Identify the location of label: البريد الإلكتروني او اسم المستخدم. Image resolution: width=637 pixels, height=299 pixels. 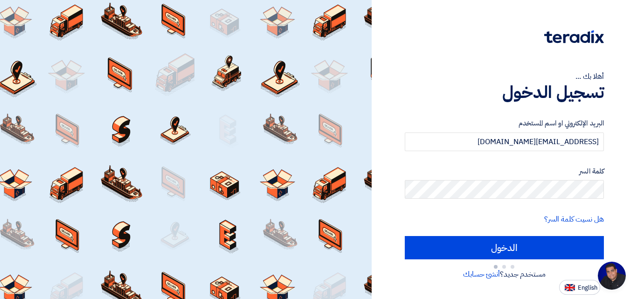
(504, 123).